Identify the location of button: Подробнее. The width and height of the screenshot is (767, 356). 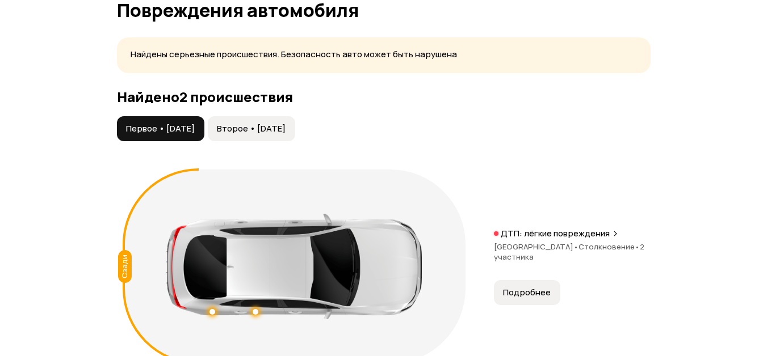
(527, 293).